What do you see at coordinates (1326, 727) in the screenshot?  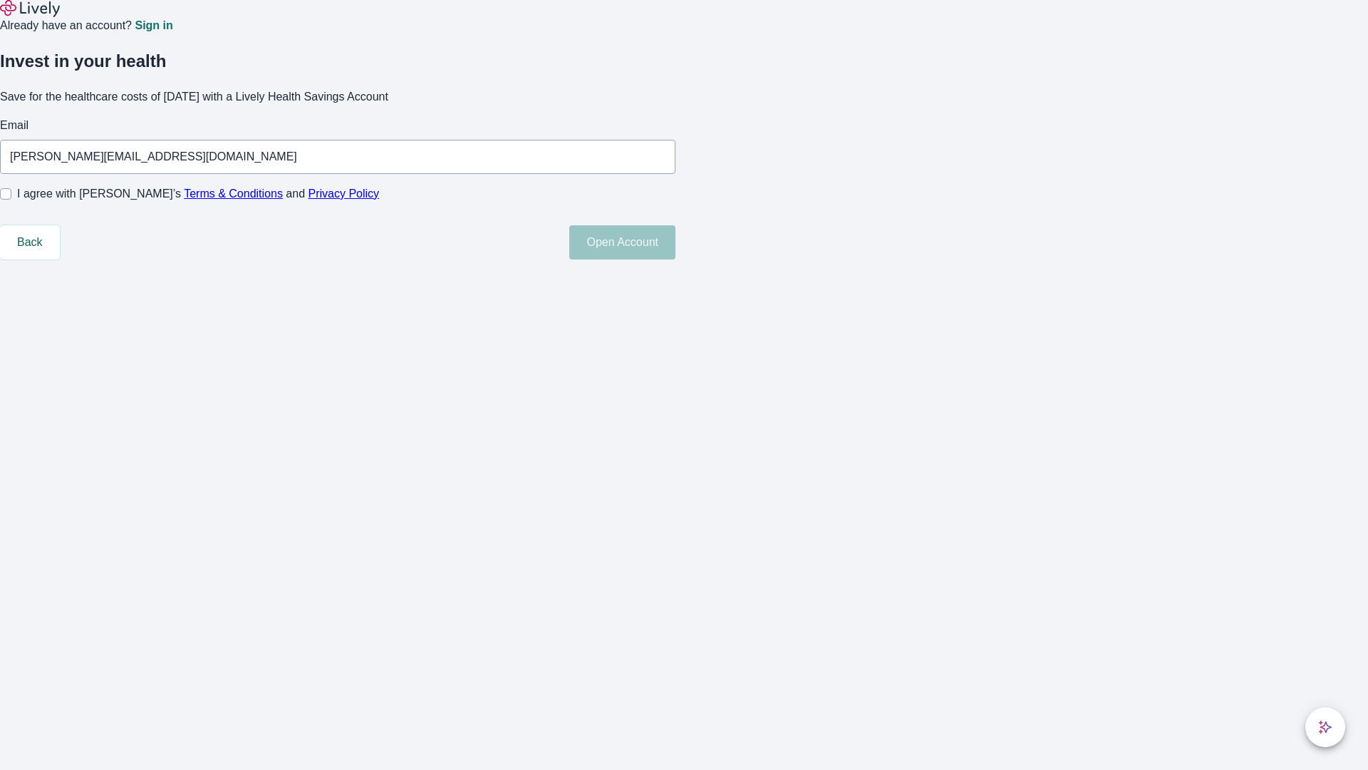 I see `svg: Lively AI Assistant` at bounding box center [1326, 727].